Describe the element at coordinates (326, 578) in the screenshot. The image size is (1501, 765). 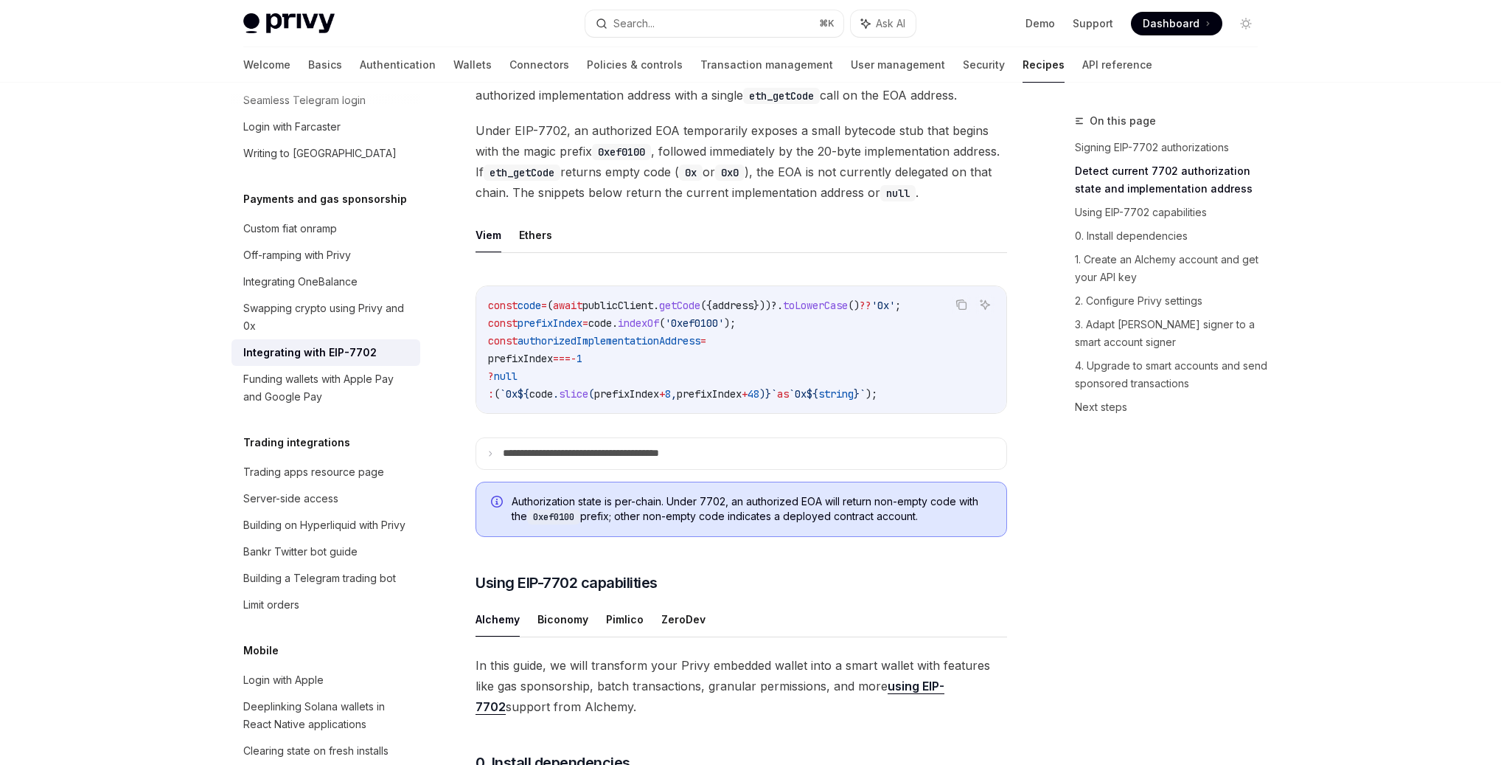
I see `a: Building a Telegram trading bot` at that location.